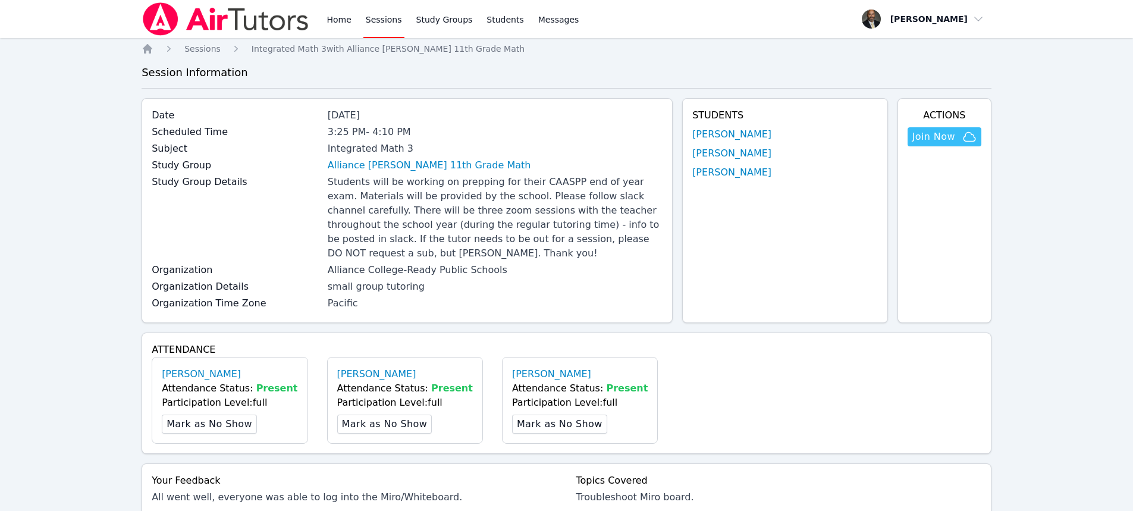  Describe the element at coordinates (495, 270) in the screenshot. I see `div: Alliance College-Ready Public Schools` at that location.